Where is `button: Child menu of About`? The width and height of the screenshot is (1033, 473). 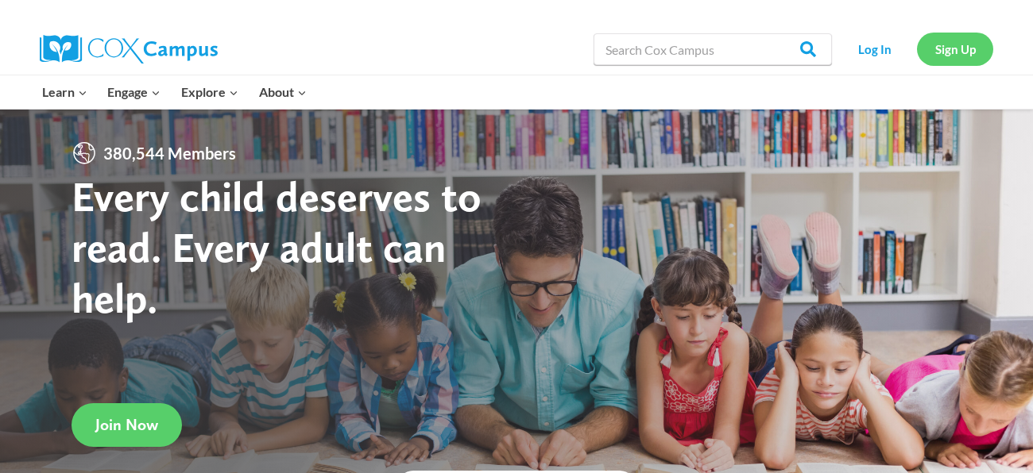 button: Child menu of About is located at coordinates (283, 92).